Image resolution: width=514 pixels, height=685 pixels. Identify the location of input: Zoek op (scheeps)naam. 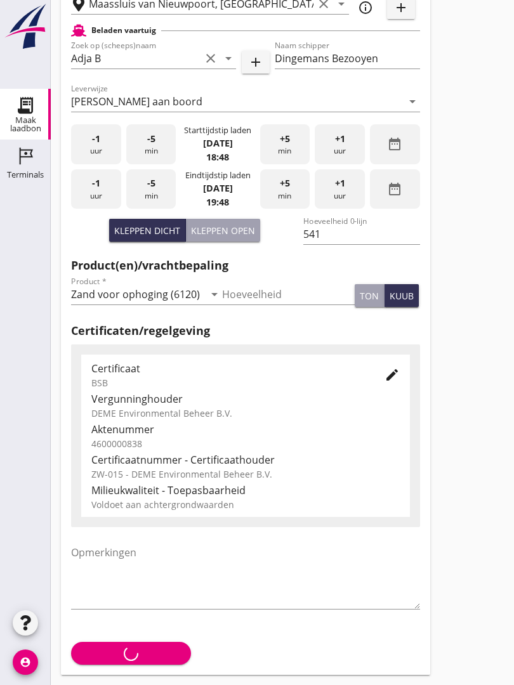
(136, 58).